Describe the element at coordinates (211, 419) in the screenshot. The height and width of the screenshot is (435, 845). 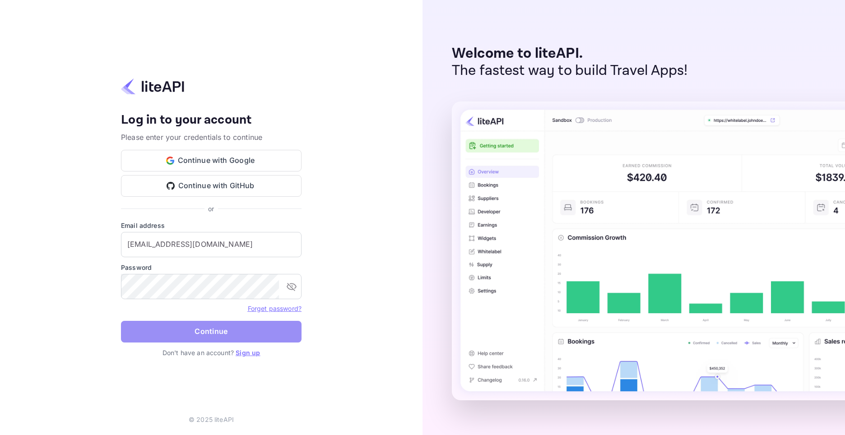
I see `p: © 2025 liteAPI` at that location.